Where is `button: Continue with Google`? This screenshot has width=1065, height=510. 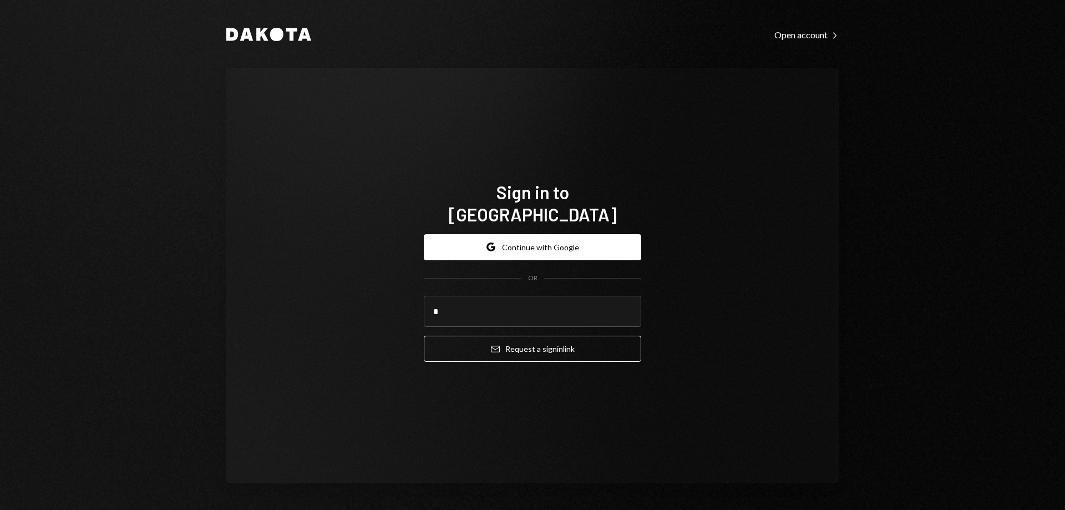
button: Continue with Google is located at coordinates (533, 247).